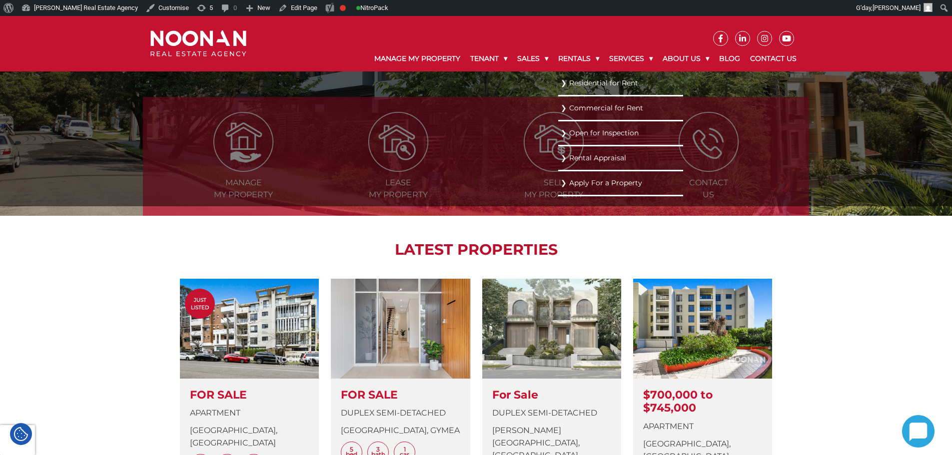 The image size is (952, 455). Describe the element at coordinates (533, 58) in the screenshot. I see `a: Sales` at that location.